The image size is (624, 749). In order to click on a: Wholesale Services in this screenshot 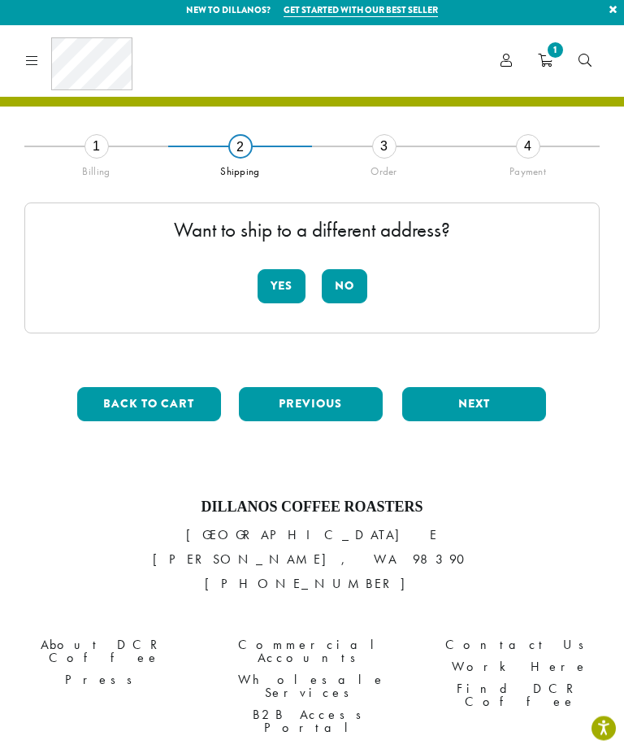, I will do `click(312, 686)`.